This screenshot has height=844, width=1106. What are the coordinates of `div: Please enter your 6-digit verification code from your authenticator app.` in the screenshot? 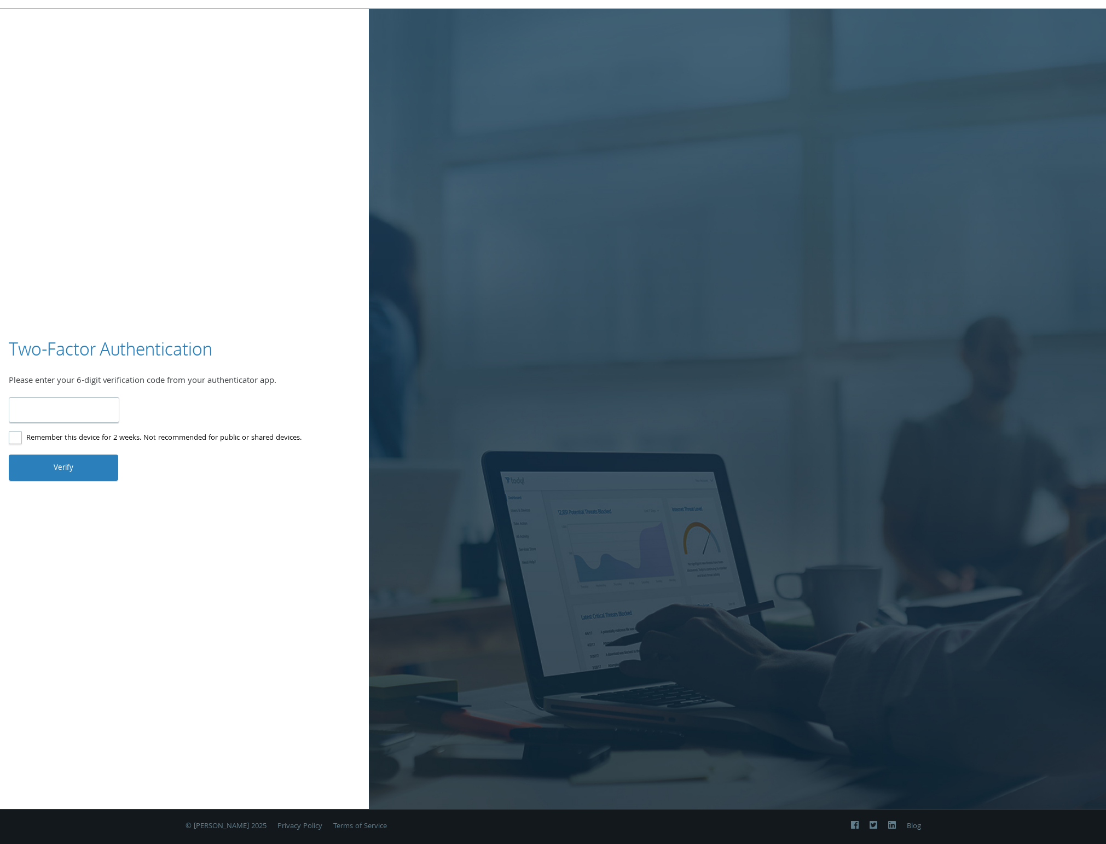 It's located at (184, 382).